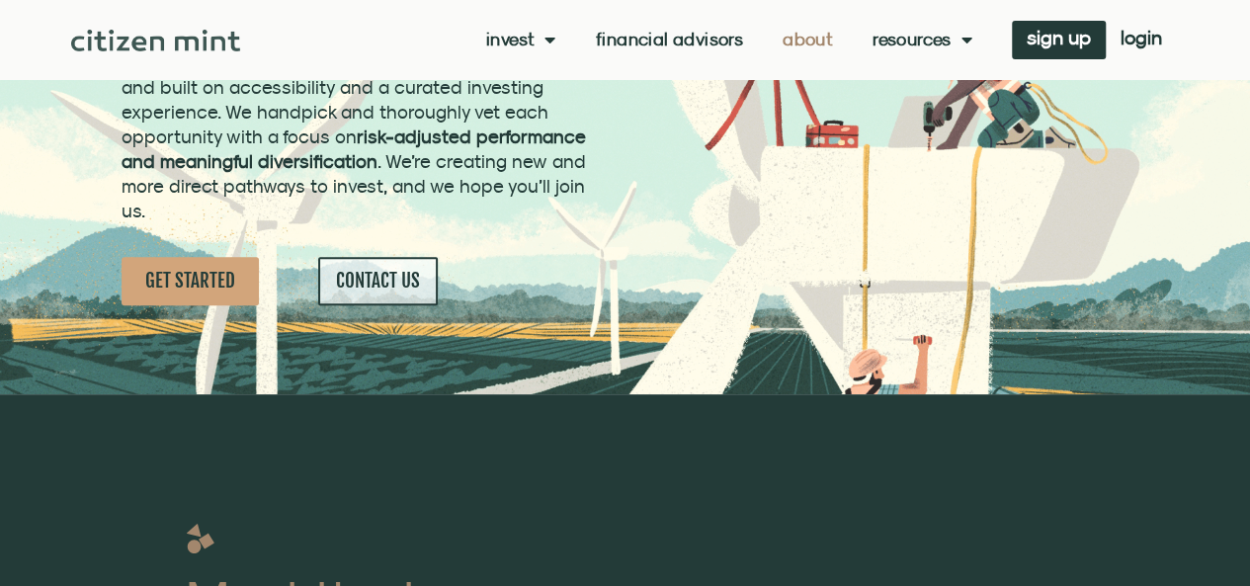 The height and width of the screenshot is (586, 1250). Describe the element at coordinates (922, 40) in the screenshot. I see `a: Resources` at that location.